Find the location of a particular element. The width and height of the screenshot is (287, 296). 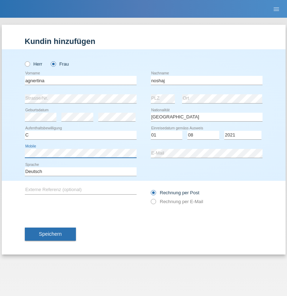

input: Frau is located at coordinates (53, 63).